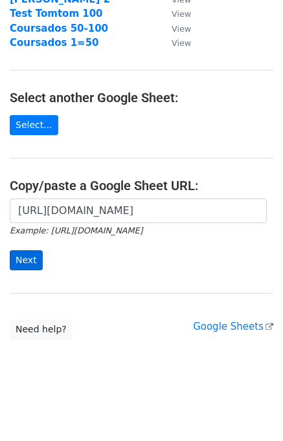 Image resolution: width=283 pixels, height=441 pixels. Describe the element at coordinates (54, 43) in the screenshot. I see `strong: Coursados 1=50` at that location.